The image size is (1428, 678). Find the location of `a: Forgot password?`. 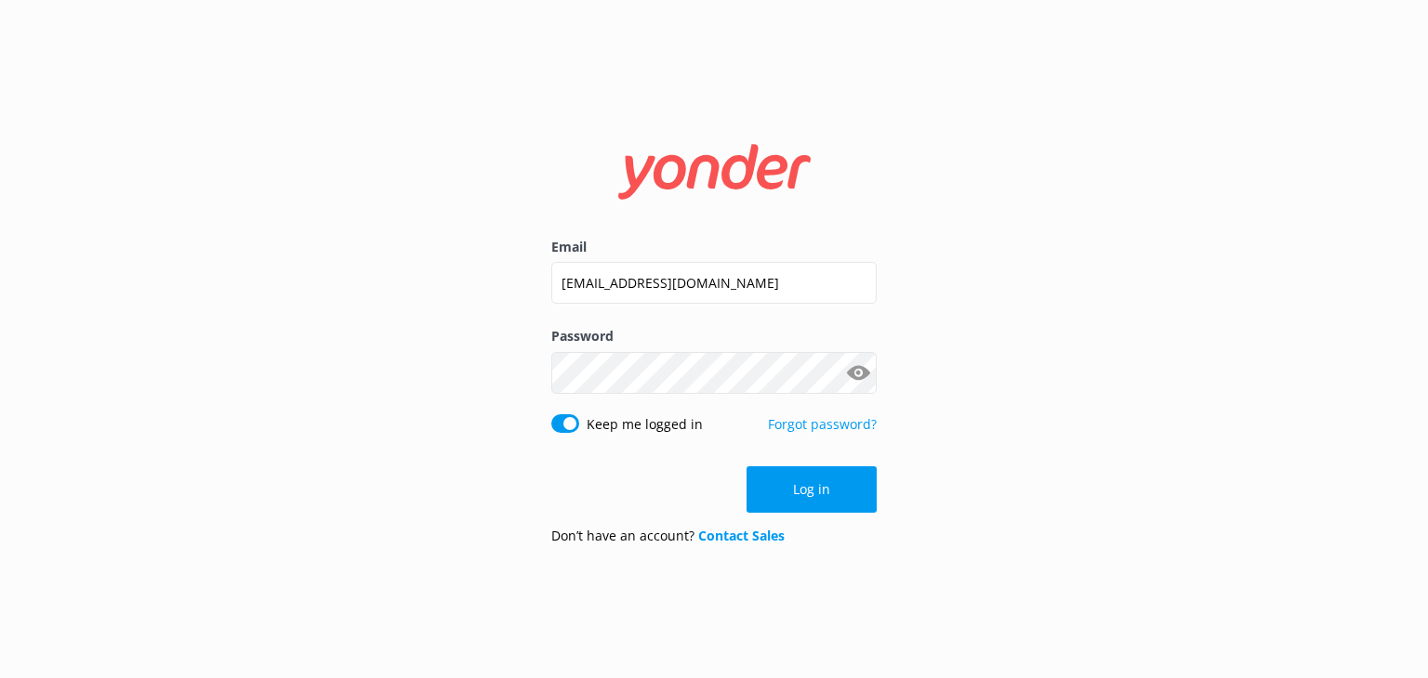

a: Forgot password? is located at coordinates (822, 424).